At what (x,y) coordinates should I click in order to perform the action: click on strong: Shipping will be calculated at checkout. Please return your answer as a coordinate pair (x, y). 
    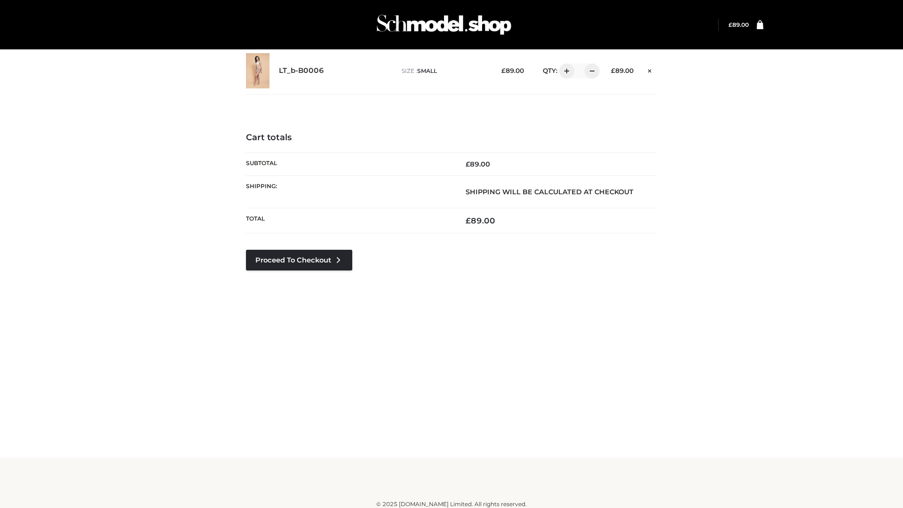
    Looking at the image, I should click on (549, 192).